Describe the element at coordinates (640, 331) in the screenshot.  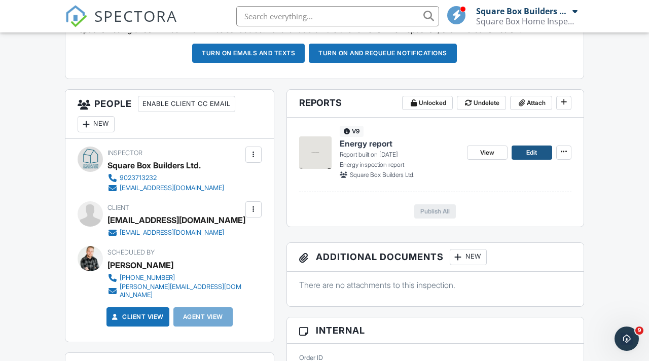
I see `span: 9` at that location.